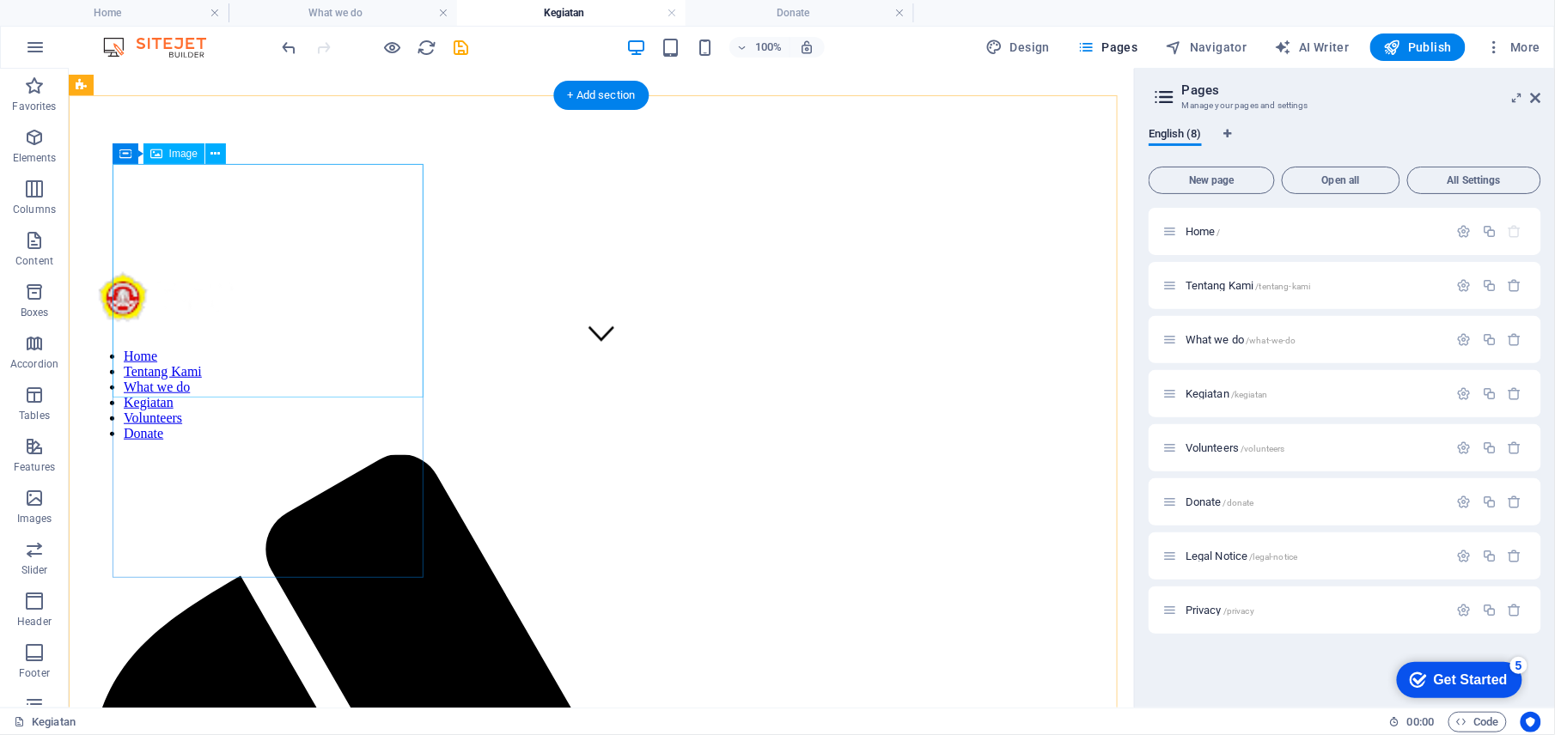 Image resolution: width=1555 pixels, height=735 pixels. What do you see at coordinates (1107, 47) in the screenshot?
I see `span: Pages` at bounding box center [1107, 47].